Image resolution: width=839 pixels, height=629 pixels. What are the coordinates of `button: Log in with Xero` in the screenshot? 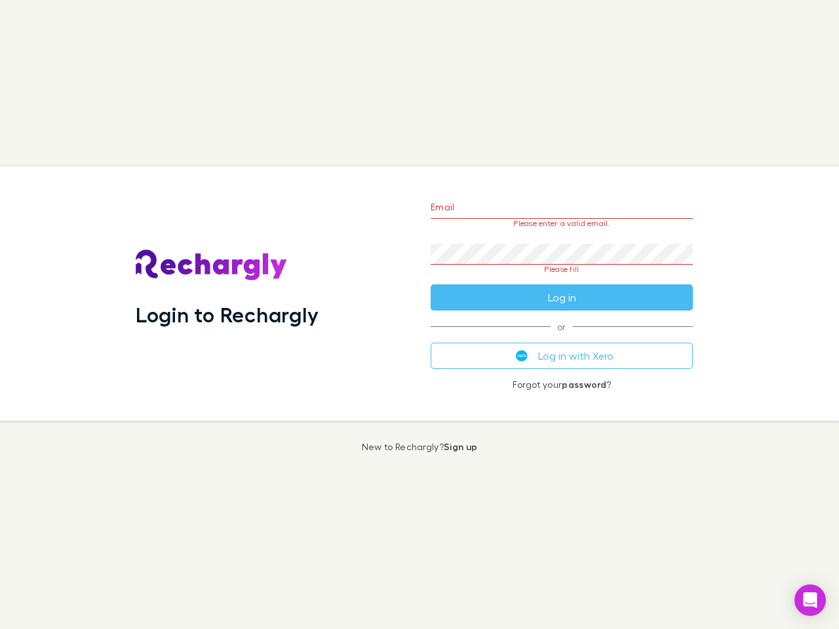 It's located at (562, 356).